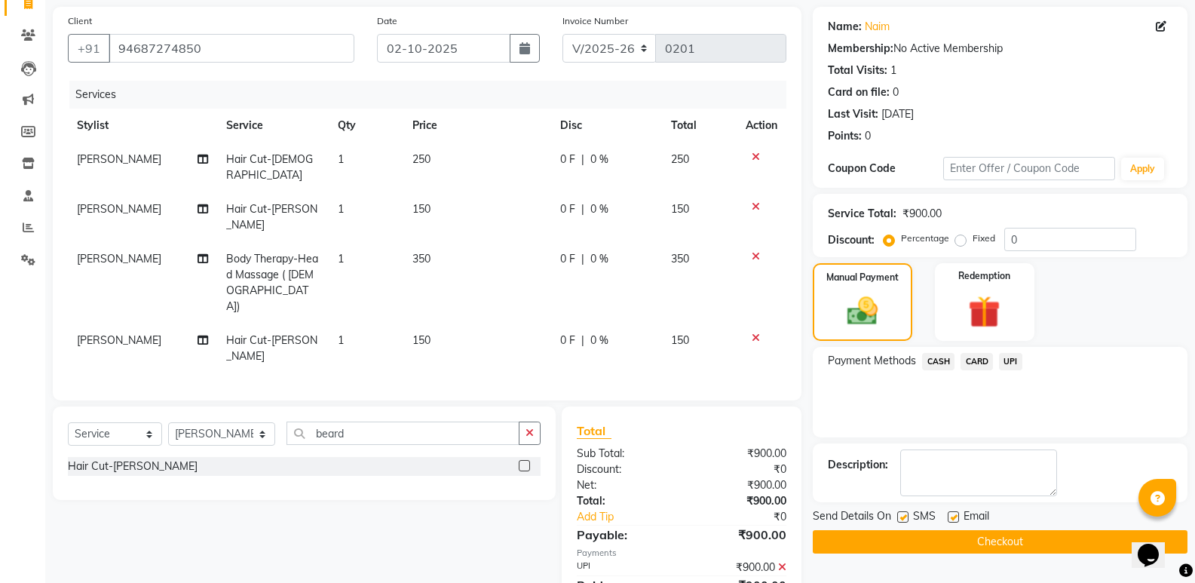 The image size is (1195, 583). What do you see at coordinates (924, 517) in the screenshot?
I see `span: SMS` at bounding box center [924, 517].